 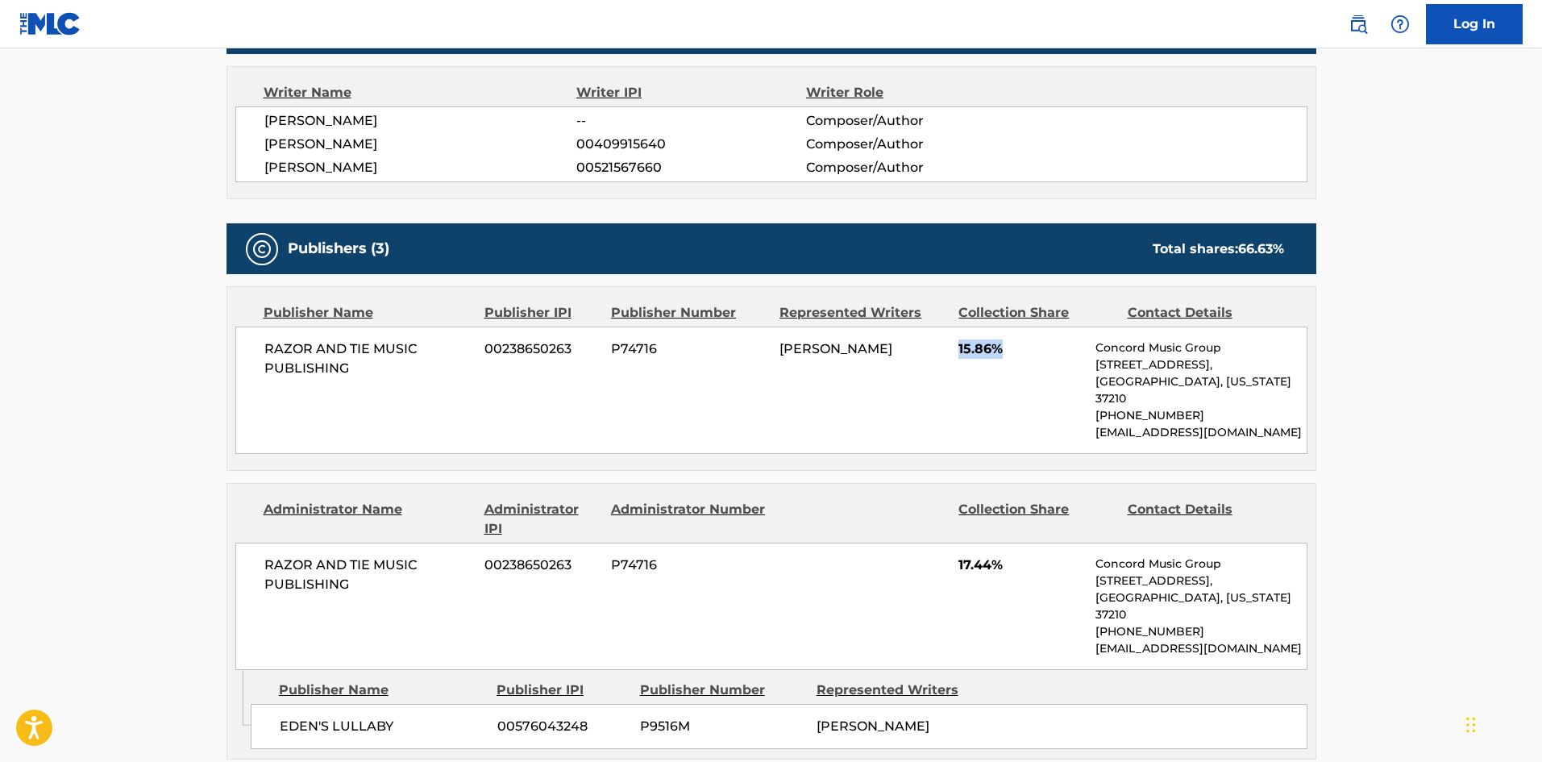 I want to click on div: Administrator Number, so click(x=689, y=519).